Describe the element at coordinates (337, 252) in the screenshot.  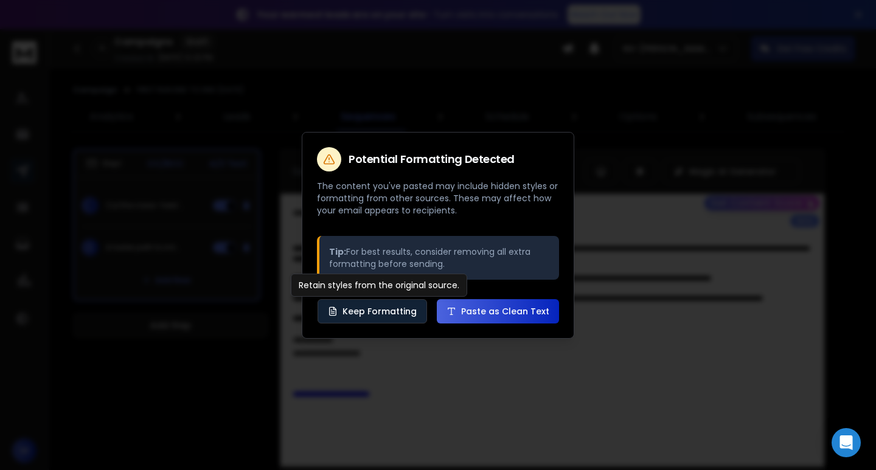
I see `strong: Tip:` at that location.